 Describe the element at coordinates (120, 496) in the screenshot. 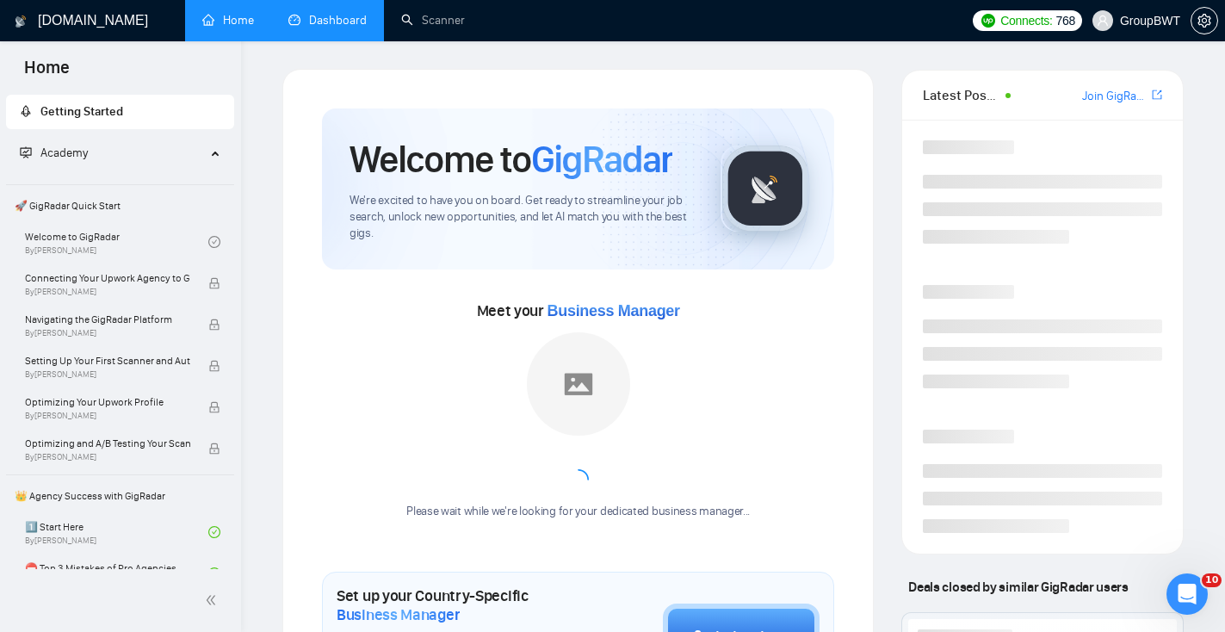

I see `span: 👑 Agency Success with GigRadar` at that location.